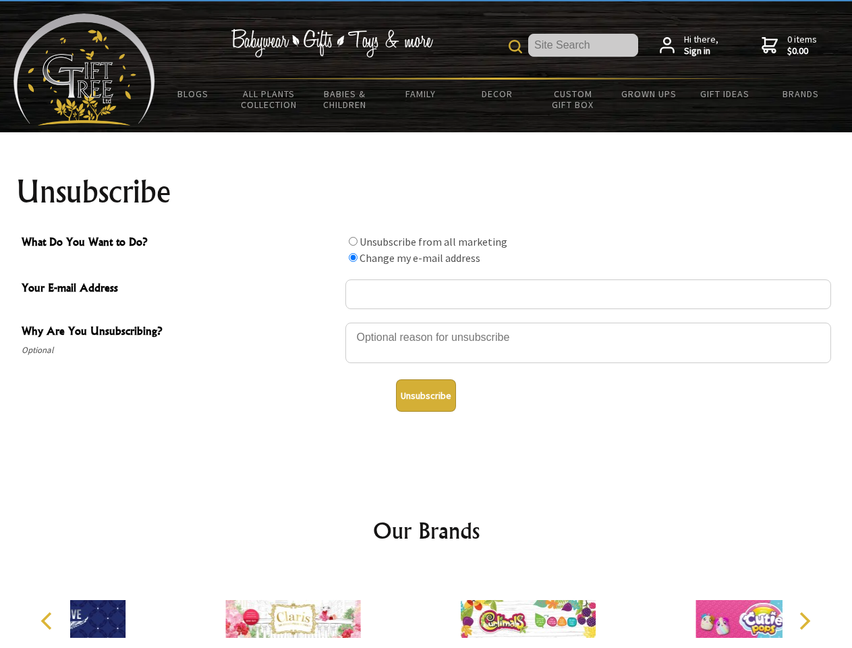 Image resolution: width=852 pixels, height=648 pixels. I want to click on span: Your E-mail Address, so click(180, 289).